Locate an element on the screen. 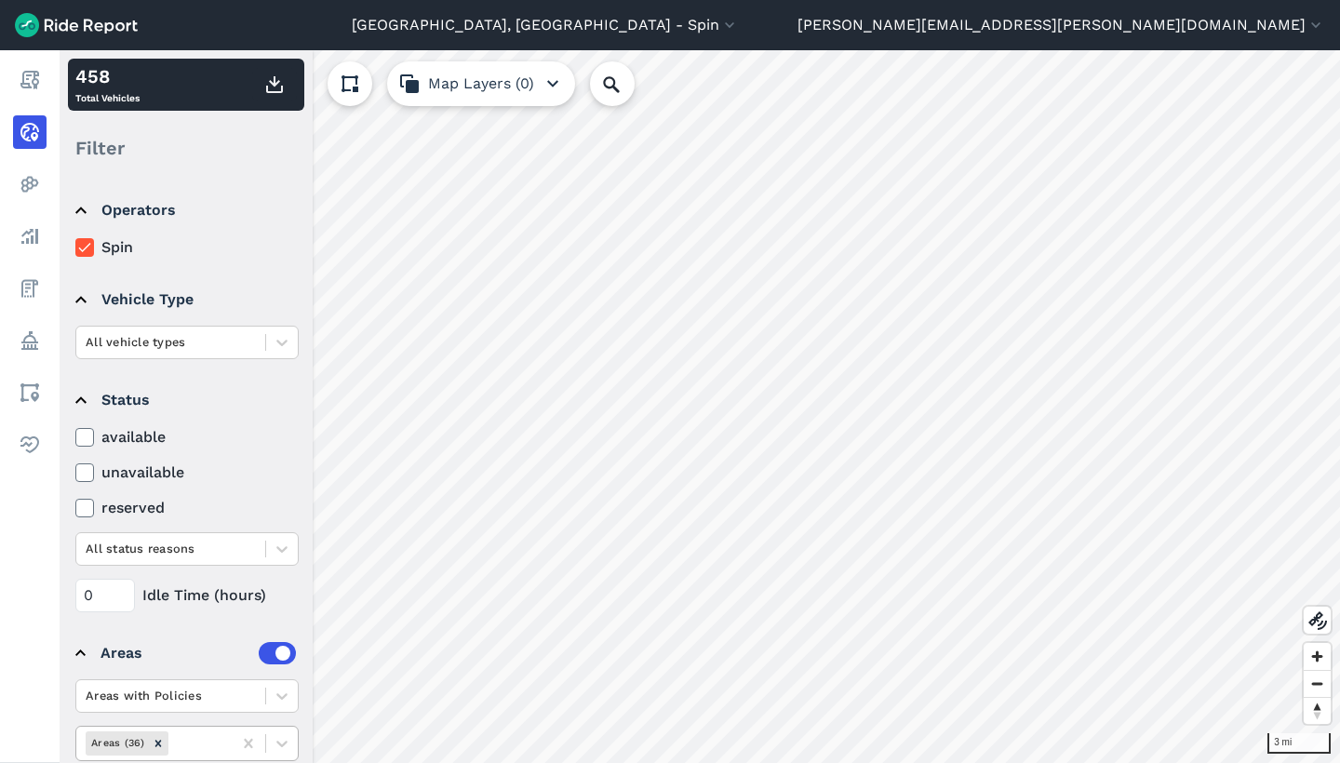 This screenshot has height=763, width=1340. summary: Vehicle Type is located at coordinates (185, 300).